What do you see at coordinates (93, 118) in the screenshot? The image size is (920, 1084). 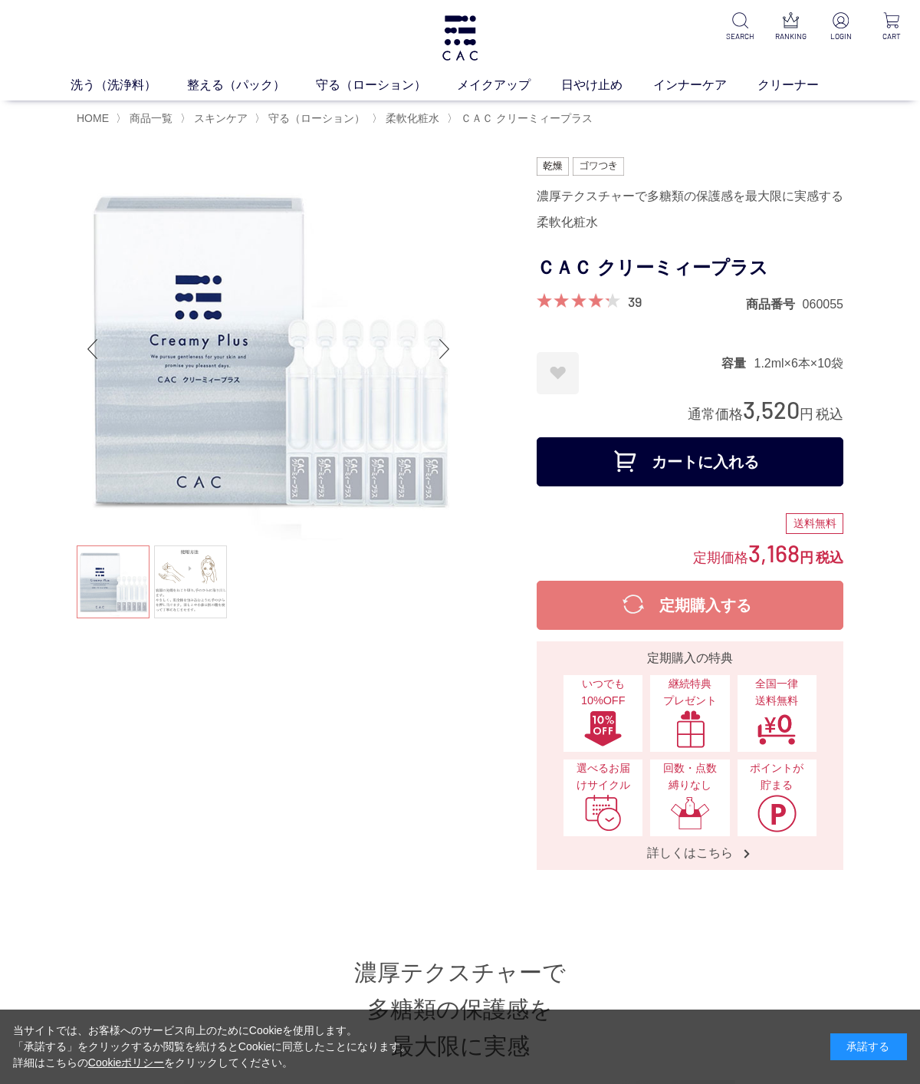 I see `a: HOME` at bounding box center [93, 118].